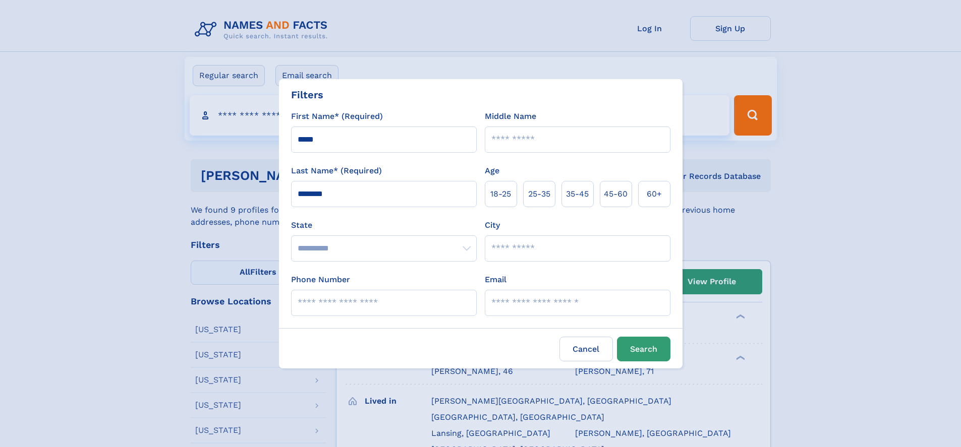 The width and height of the screenshot is (961, 447). I want to click on span: 18‑25, so click(500, 194).